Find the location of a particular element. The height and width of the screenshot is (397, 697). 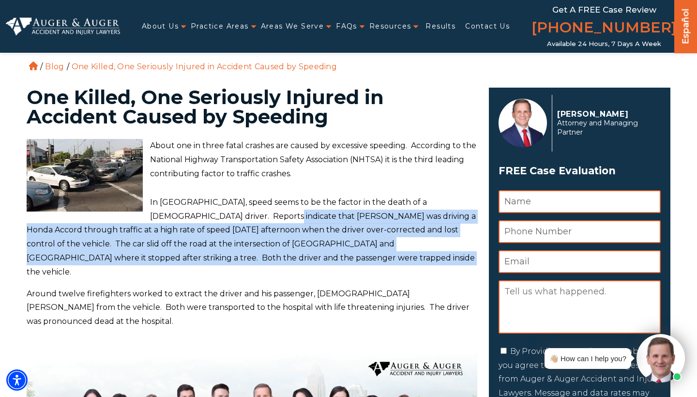

span: Get a FREE Case Review is located at coordinates (604, 10).